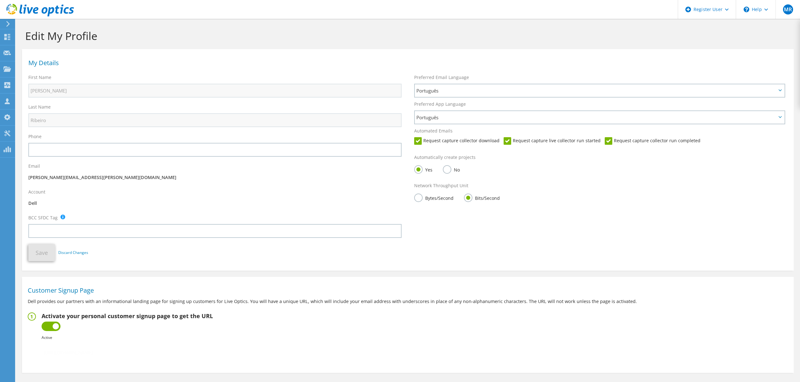 This screenshot has width=800, height=382. Describe the element at coordinates (127, 316) in the screenshot. I see `h2: Activate your personal customer signup page to get the URL` at that location.